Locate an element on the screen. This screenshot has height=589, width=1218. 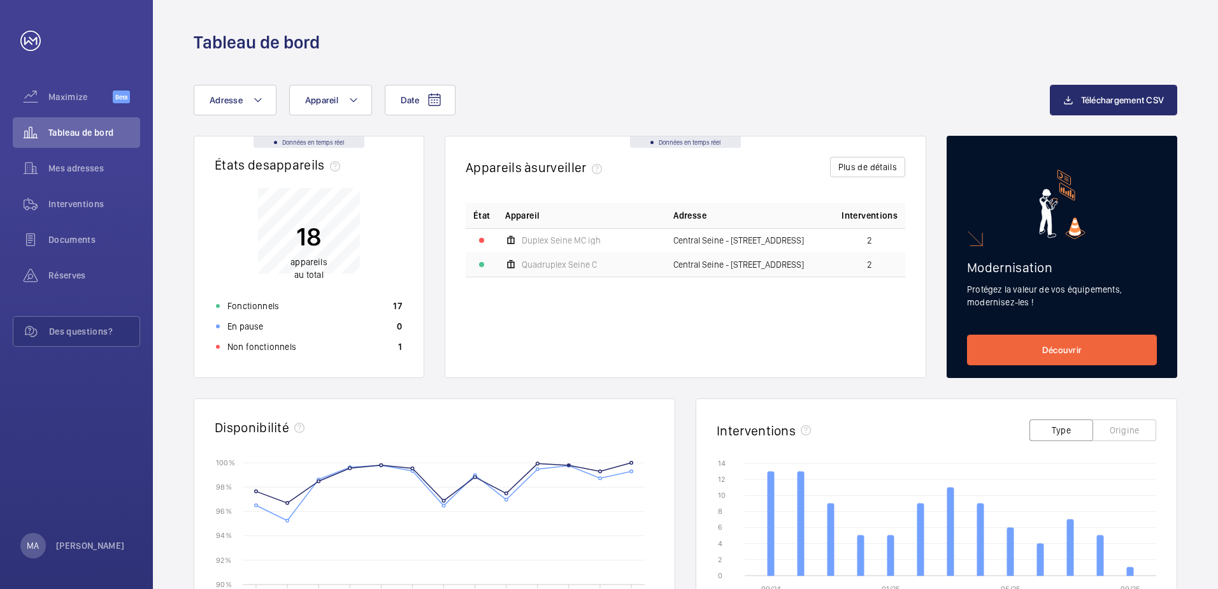
span: Documents is located at coordinates (94, 240).